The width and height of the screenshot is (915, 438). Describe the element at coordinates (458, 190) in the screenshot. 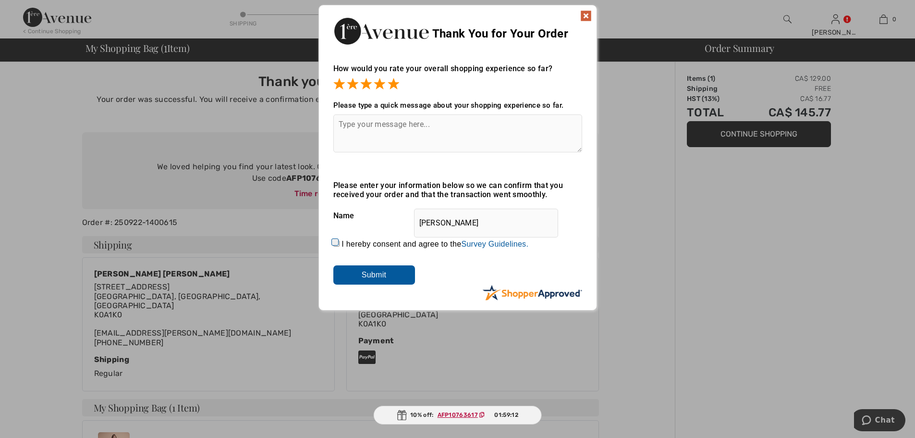

I see `div: Please enter your information below so we can confirm that you received your order and that the t...` at that location.